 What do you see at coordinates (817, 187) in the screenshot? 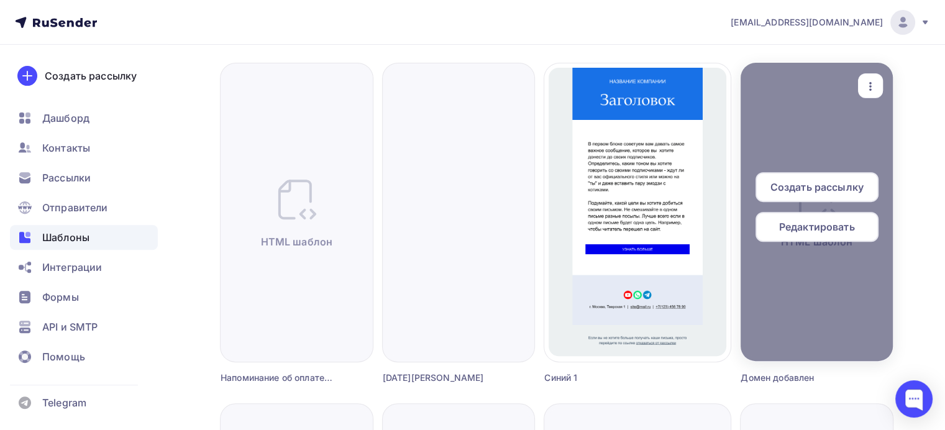
I see `span: Создать рассылку` at bounding box center [817, 187].